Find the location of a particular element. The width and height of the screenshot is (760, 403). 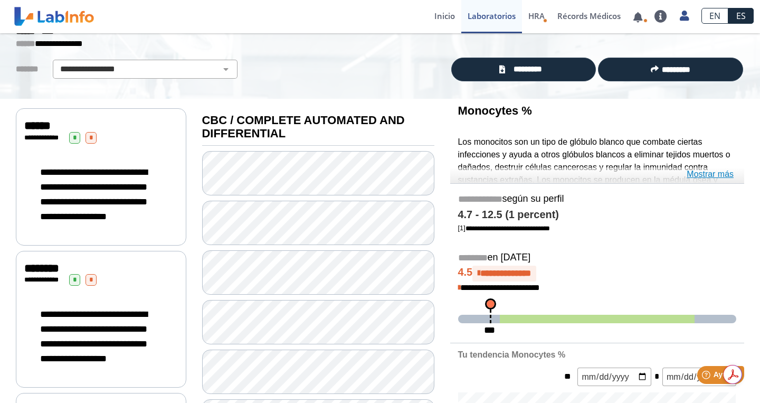

a: ES is located at coordinates (741, 16).